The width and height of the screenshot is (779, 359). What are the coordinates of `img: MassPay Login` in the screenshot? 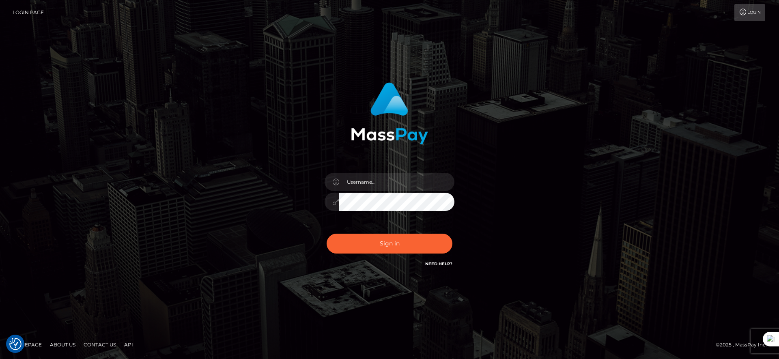 It's located at (389, 113).